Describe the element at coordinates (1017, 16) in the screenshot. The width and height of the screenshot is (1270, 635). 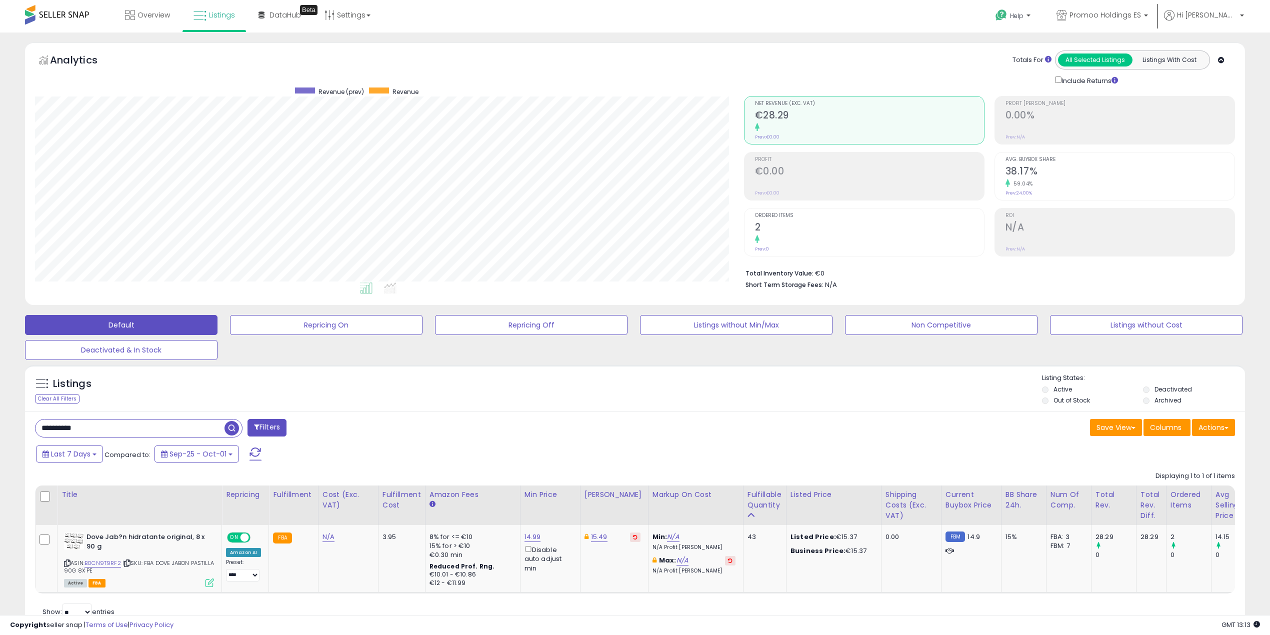
I see `span: Help` at that location.